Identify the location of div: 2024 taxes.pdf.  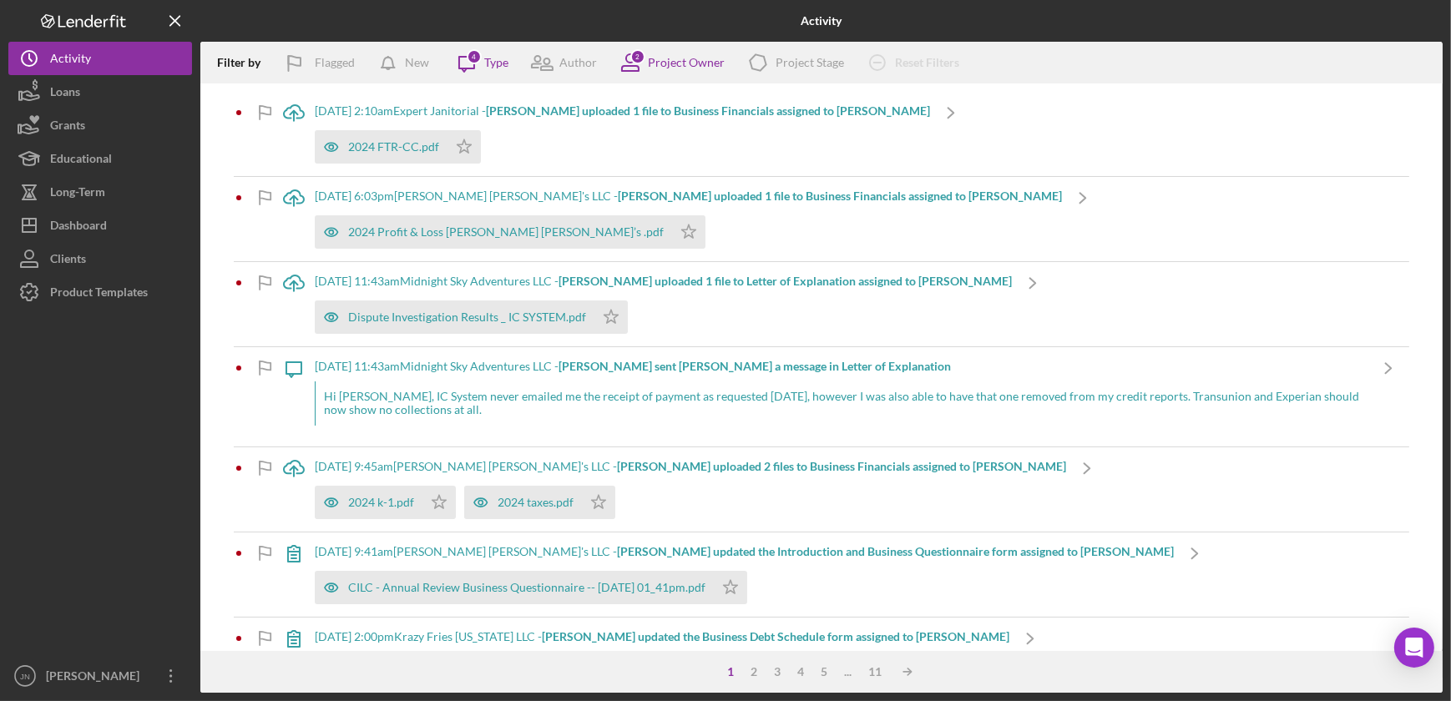
(535, 503).